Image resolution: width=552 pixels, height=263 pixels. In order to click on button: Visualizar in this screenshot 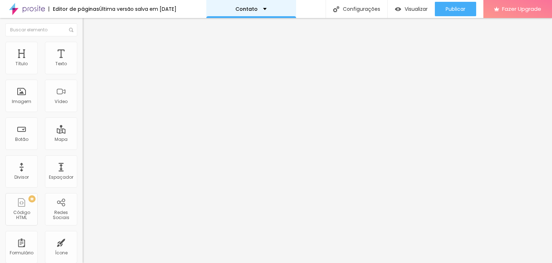, I will do `click(411, 9)`.